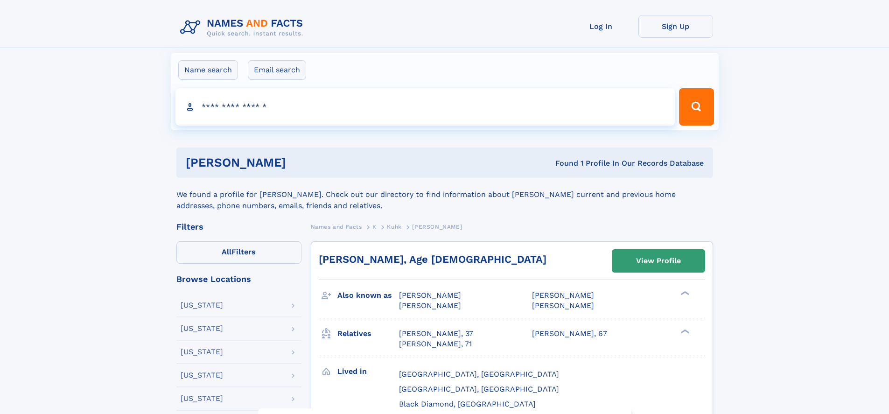  Describe the element at coordinates (658, 261) in the screenshot. I see `a: View Profile` at that location.